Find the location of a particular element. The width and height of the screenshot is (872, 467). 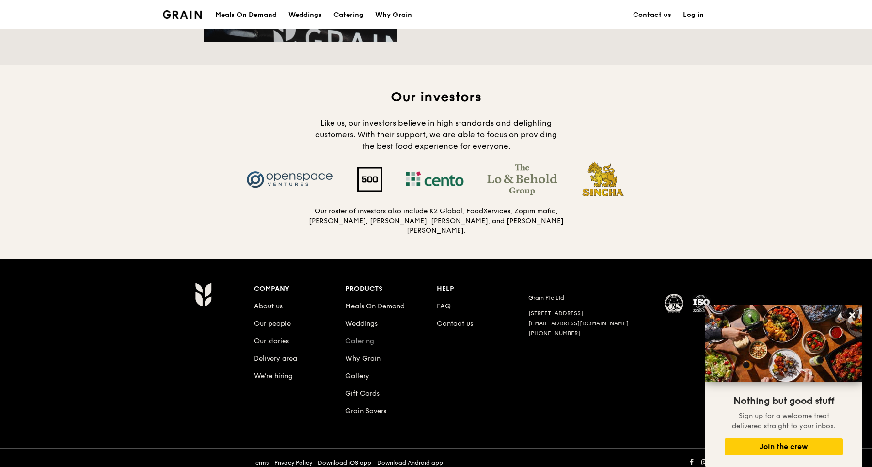

button: Close is located at coordinates (852, 315).